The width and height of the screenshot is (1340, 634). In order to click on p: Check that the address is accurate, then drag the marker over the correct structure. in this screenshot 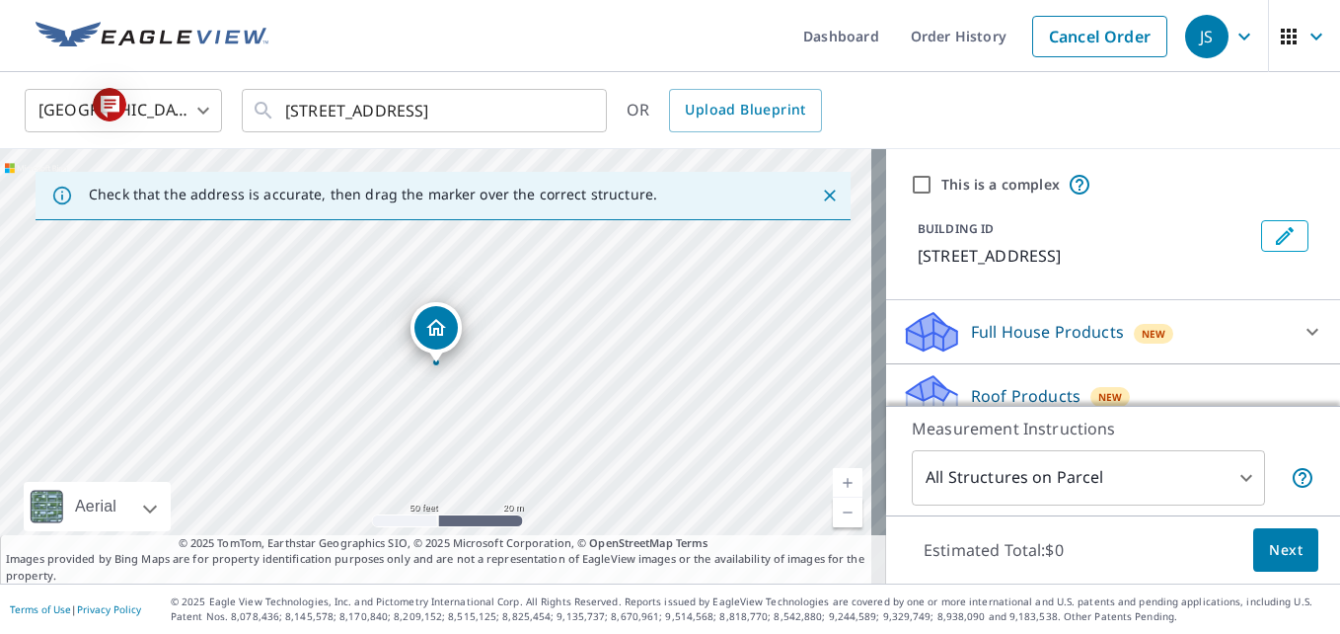, I will do `click(373, 194)`.